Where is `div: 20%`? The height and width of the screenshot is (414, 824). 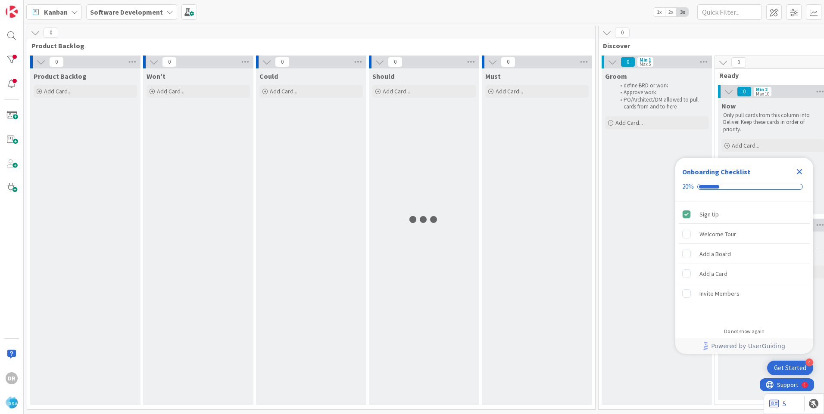 div: 20% is located at coordinates (688, 187).